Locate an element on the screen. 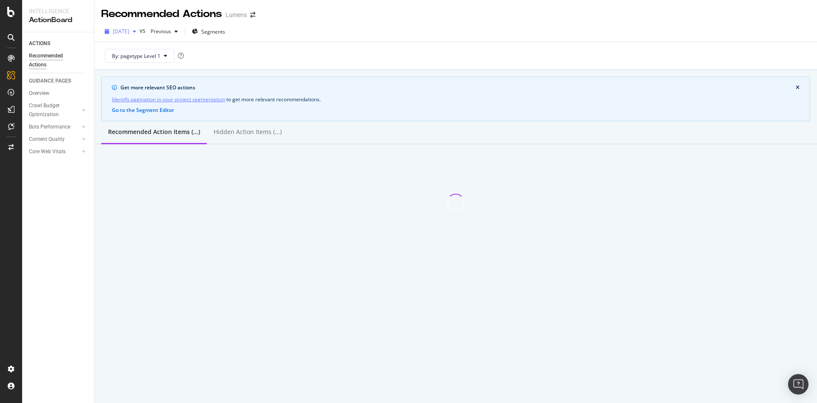  a: Recommended Actions is located at coordinates (58, 60).